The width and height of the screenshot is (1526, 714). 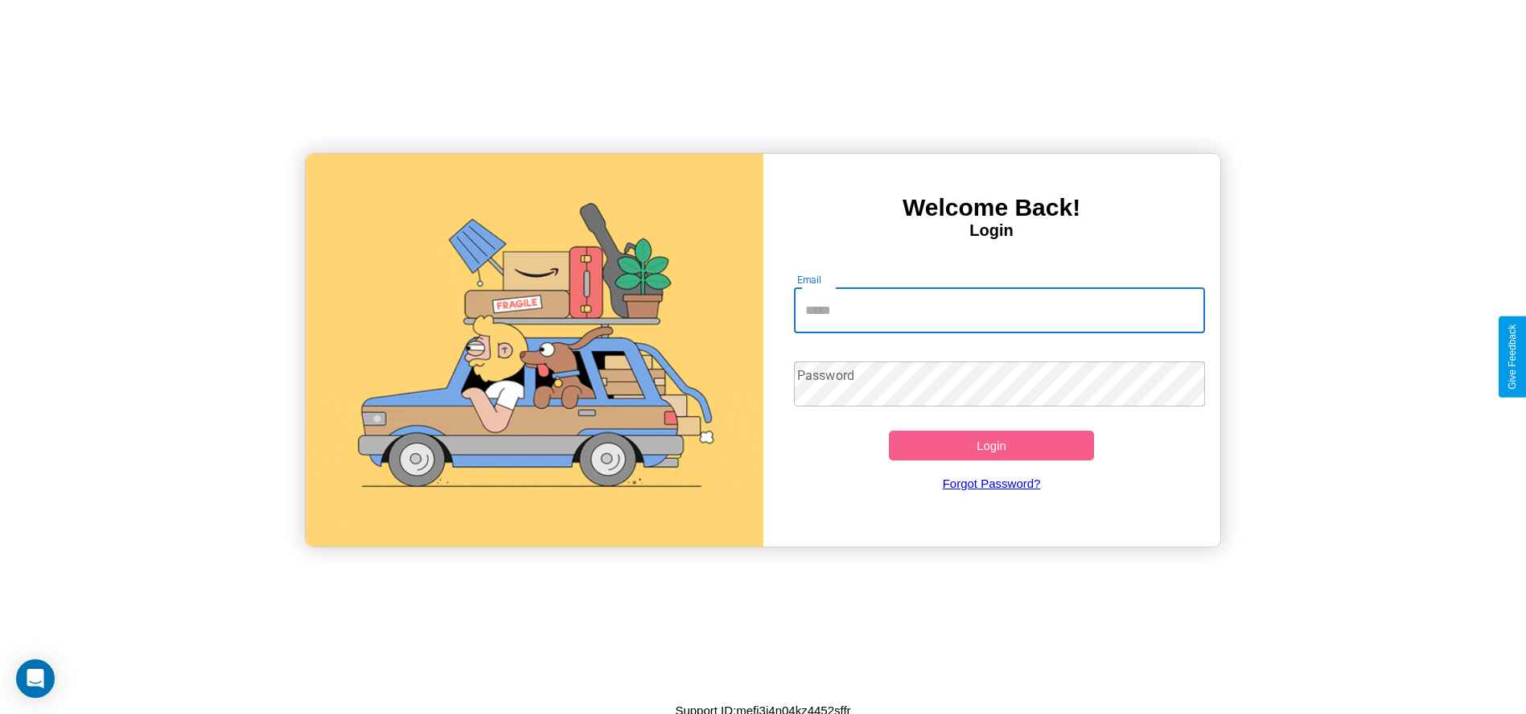 What do you see at coordinates (992, 445) in the screenshot?
I see `button: Login` at bounding box center [992, 445].